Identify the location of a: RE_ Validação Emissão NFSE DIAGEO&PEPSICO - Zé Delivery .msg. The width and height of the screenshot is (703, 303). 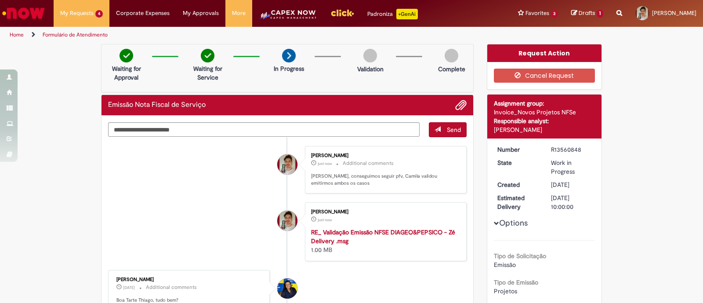
(383, 236).